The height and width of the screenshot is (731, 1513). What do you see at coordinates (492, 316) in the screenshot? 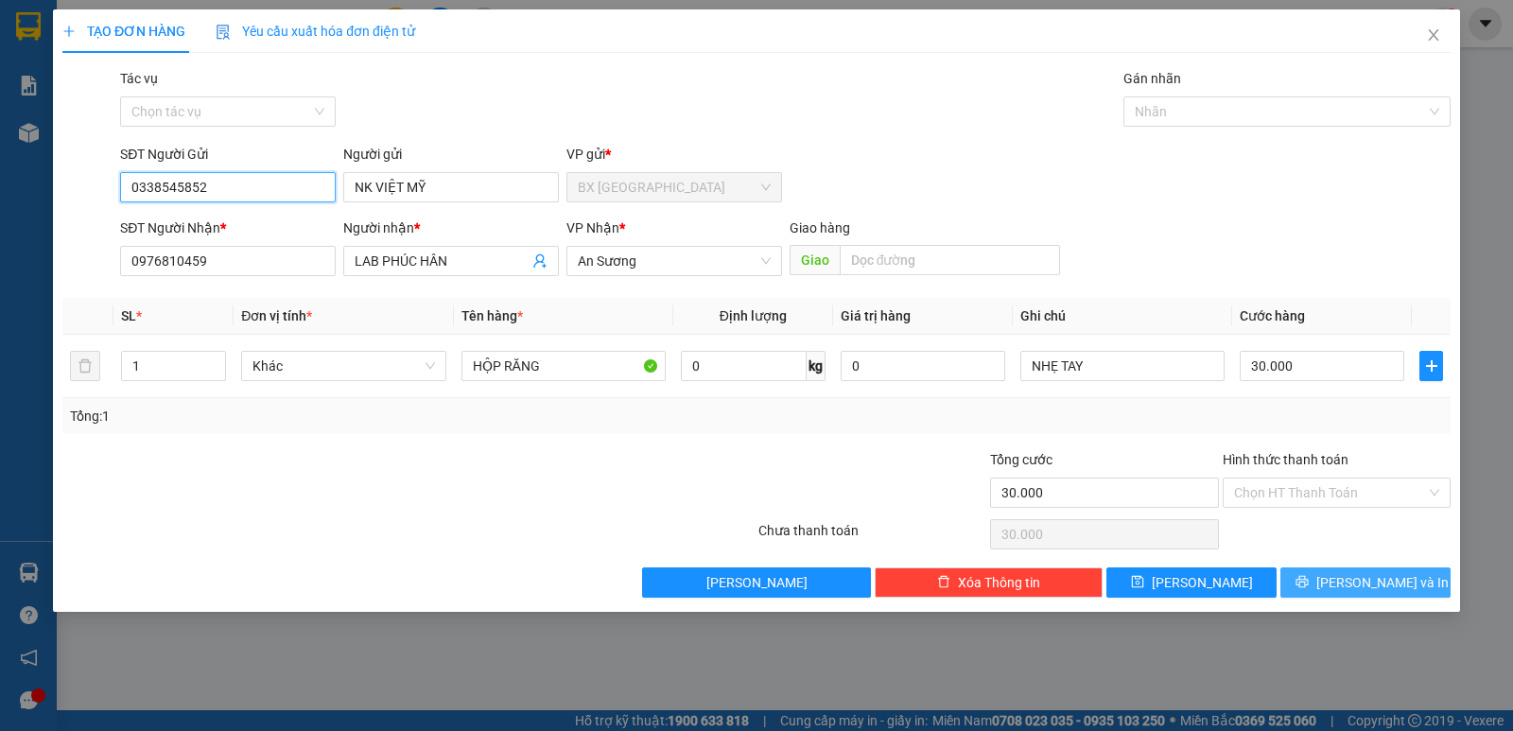
I see `span: Tên hàng` at bounding box center [492, 316].